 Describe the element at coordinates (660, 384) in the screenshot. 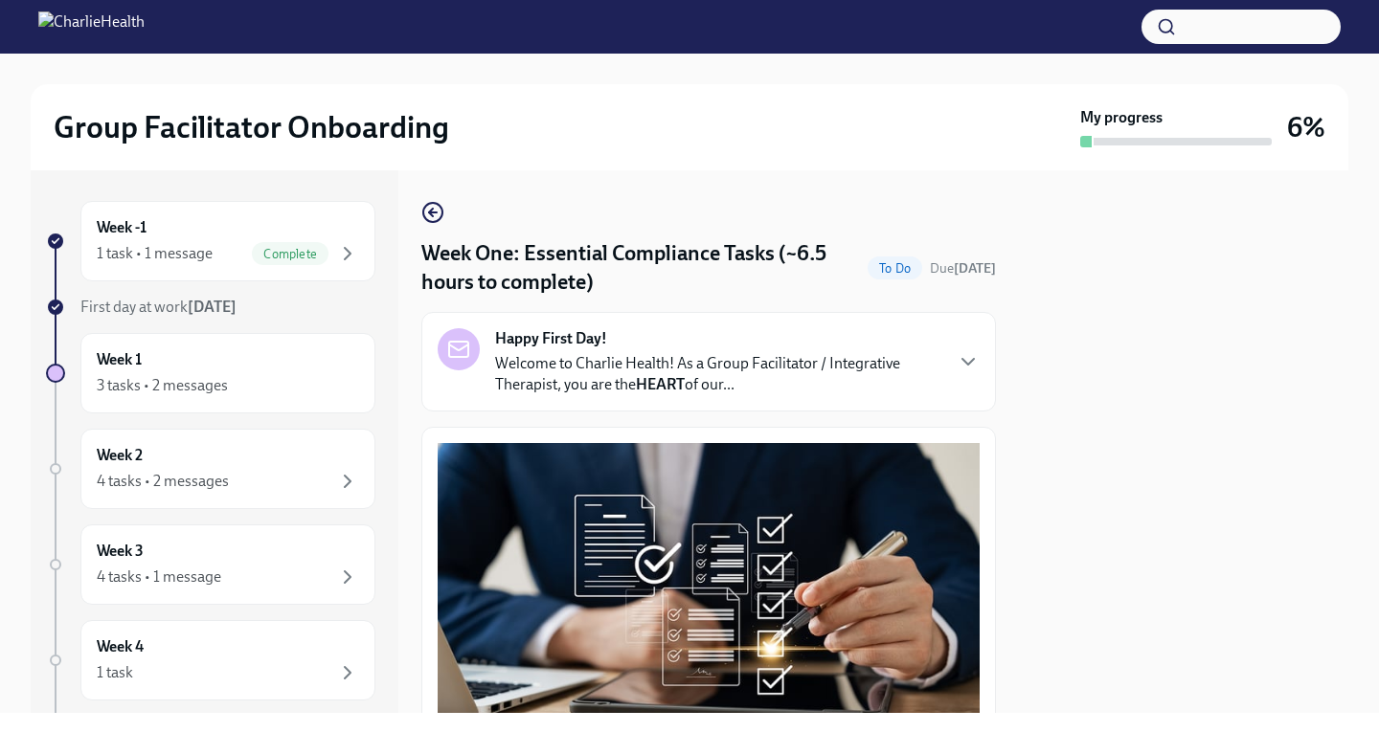

I see `strong: HEART` at that location.